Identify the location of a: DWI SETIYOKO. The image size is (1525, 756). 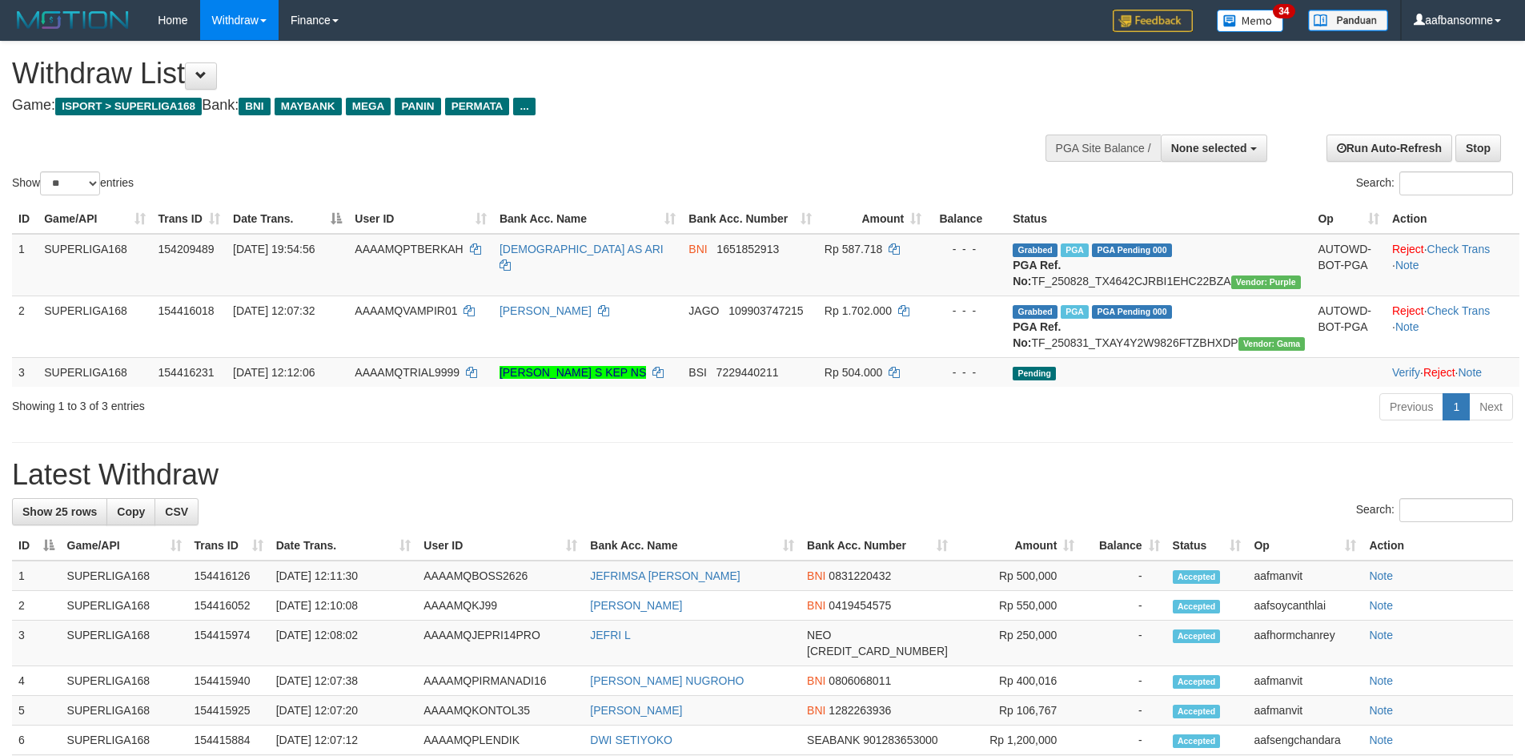
(631, 740).